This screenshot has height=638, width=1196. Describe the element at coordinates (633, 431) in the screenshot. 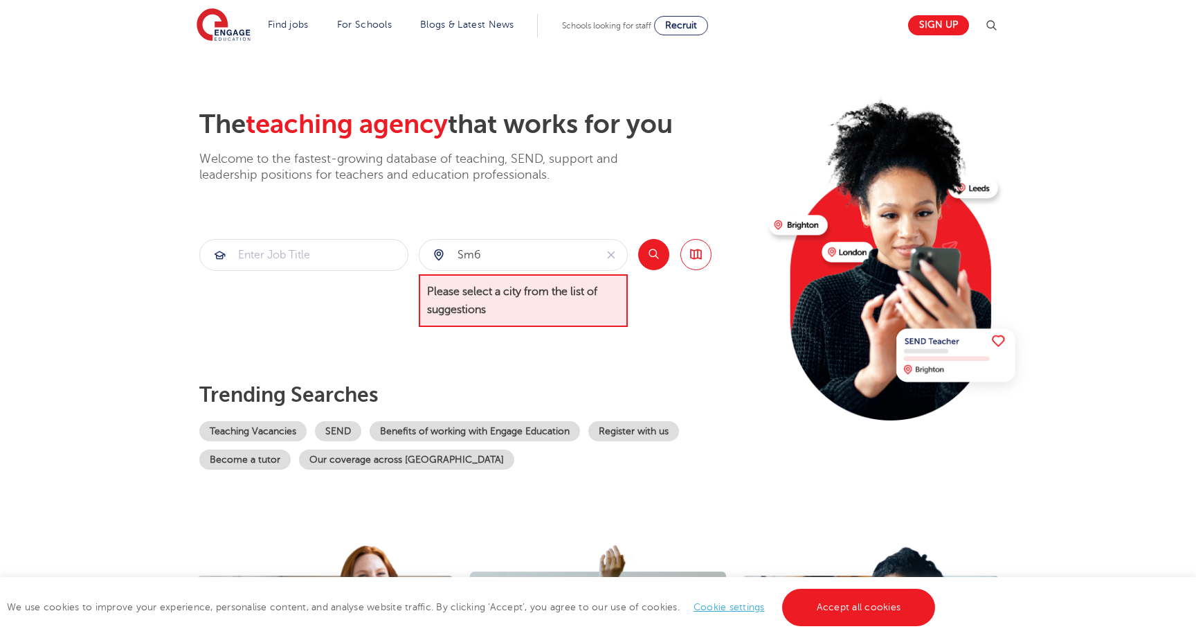

I see `a: Register with us` at that location.